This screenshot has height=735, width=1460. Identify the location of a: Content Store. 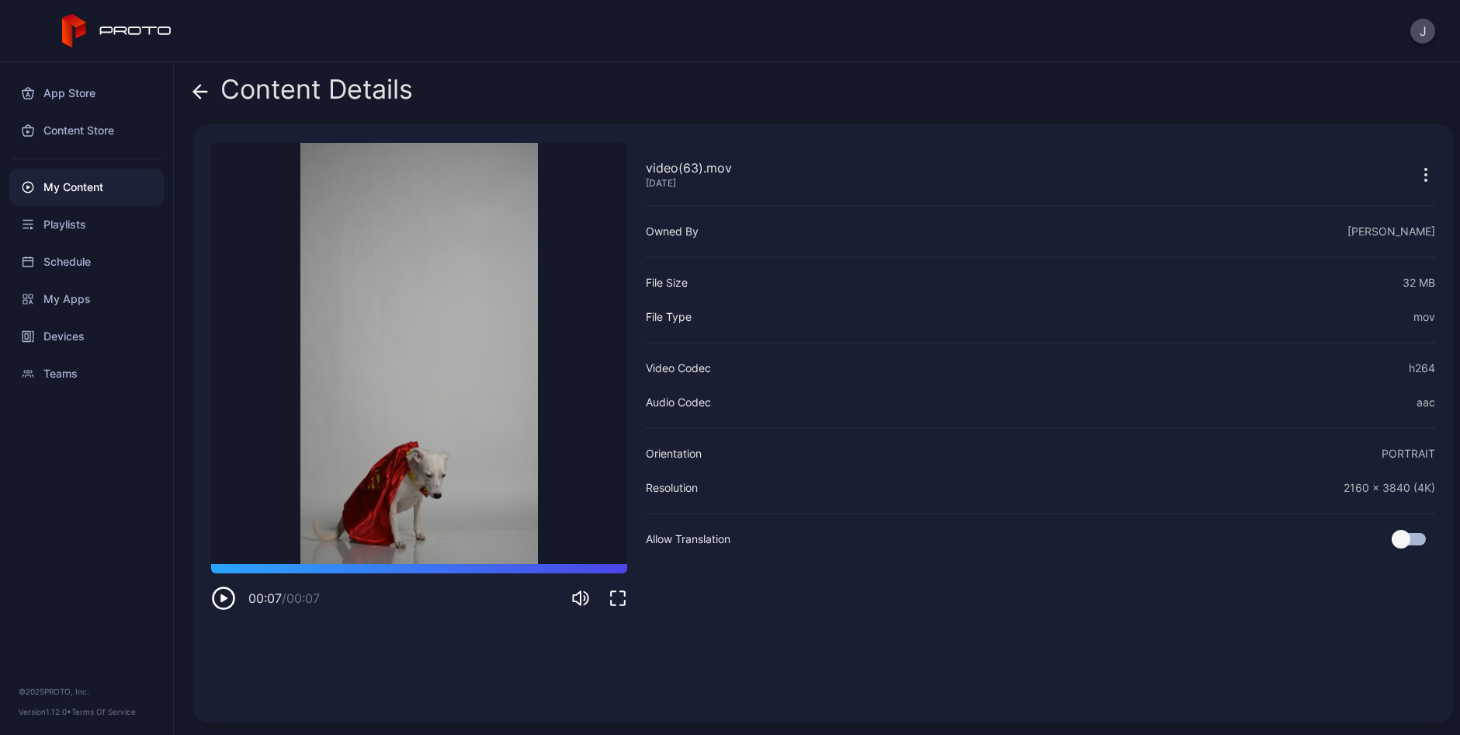
(86, 130).